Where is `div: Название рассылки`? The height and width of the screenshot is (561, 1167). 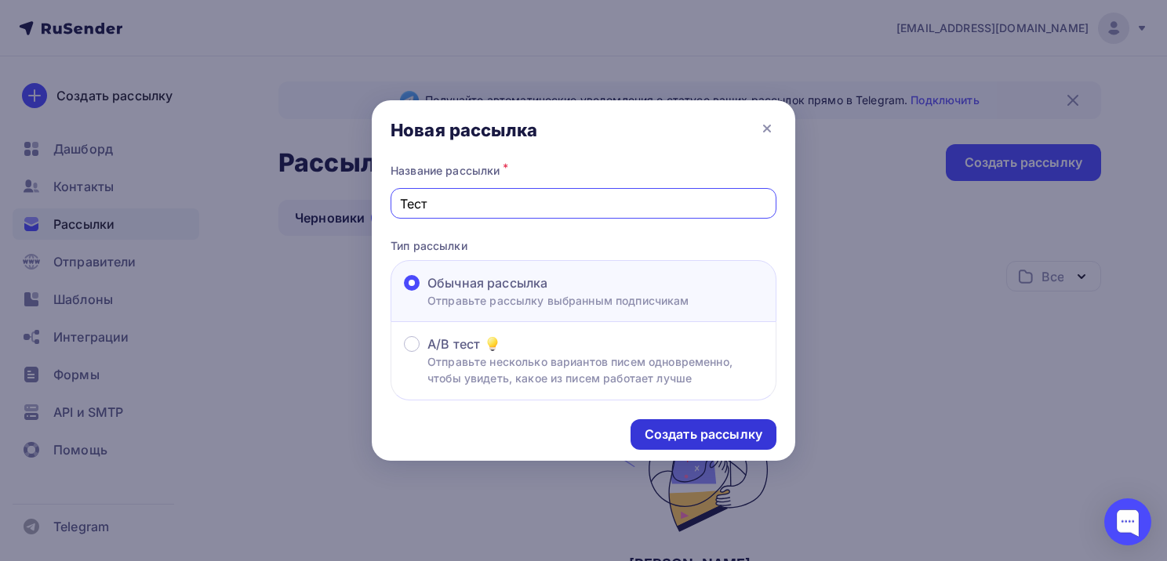 div: Название рассылки is located at coordinates (583, 171).